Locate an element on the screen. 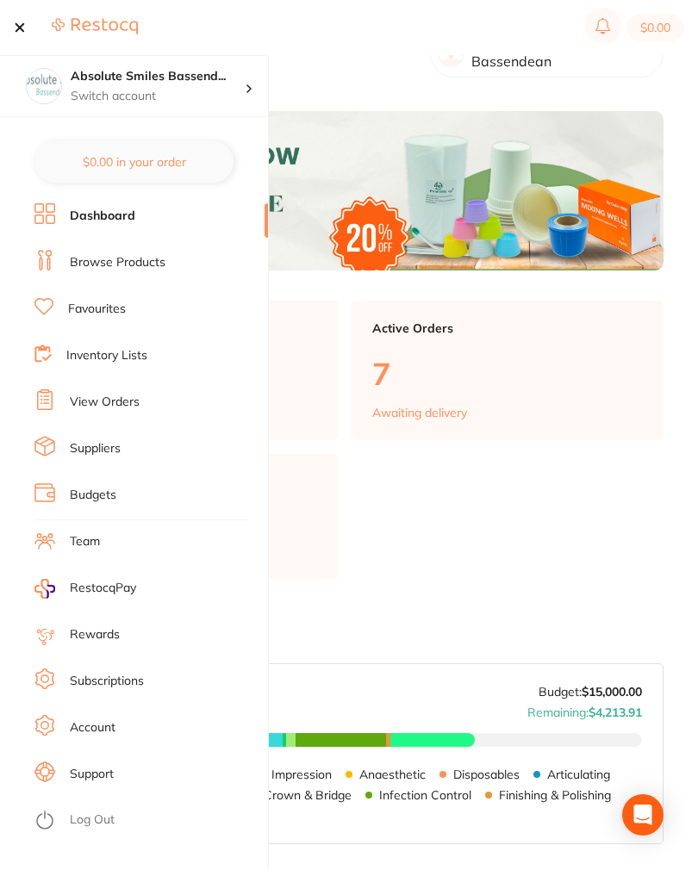 The width and height of the screenshot is (698, 870). a: Rewards is located at coordinates (95, 635).